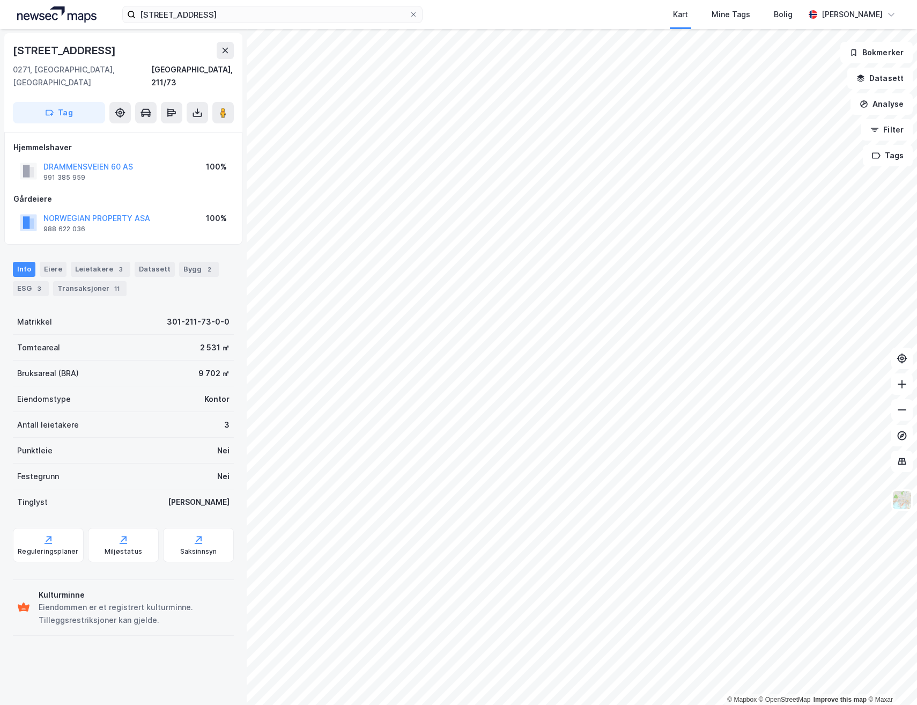 Image resolution: width=917 pixels, height=705 pixels. What do you see at coordinates (880, 78) in the screenshot?
I see `button: Datasett` at bounding box center [880, 78].